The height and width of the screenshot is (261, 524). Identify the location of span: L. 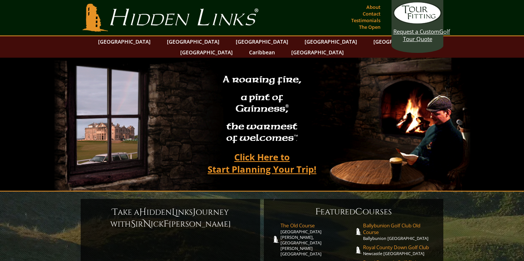
(174, 213).